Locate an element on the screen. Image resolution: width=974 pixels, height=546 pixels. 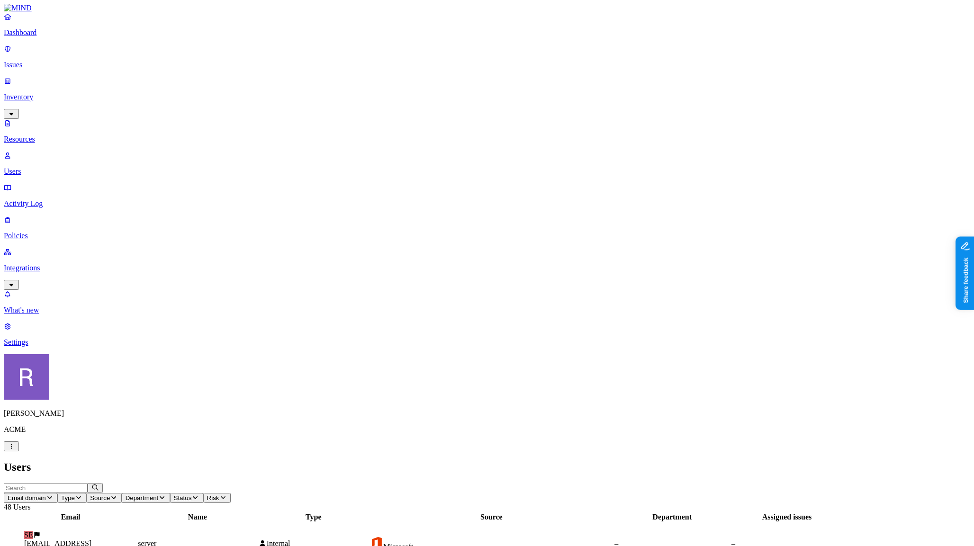
p: Activity Log is located at coordinates (487, 204).